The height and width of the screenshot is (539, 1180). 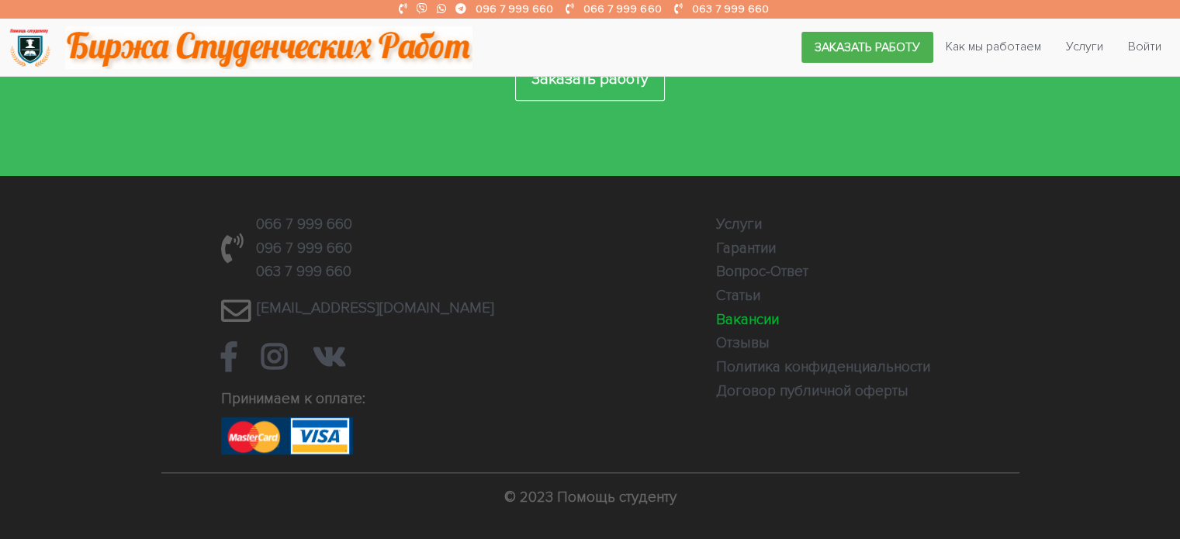 What do you see at coordinates (293, 399) in the screenshot?
I see `span: Принимаем к оплате:` at bounding box center [293, 399].